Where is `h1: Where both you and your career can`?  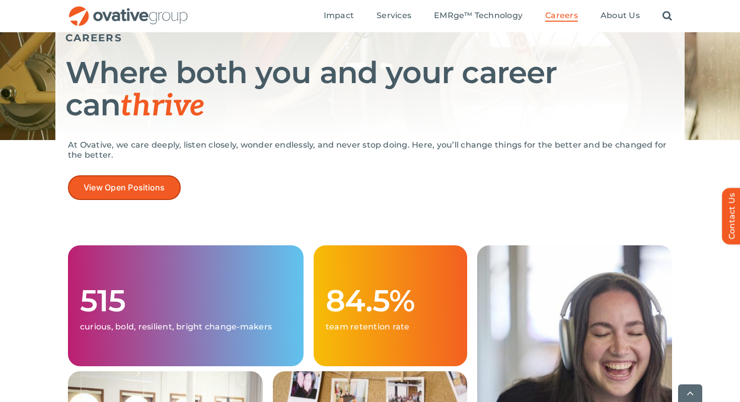 h1: Where both you and your career can is located at coordinates (370, 89).